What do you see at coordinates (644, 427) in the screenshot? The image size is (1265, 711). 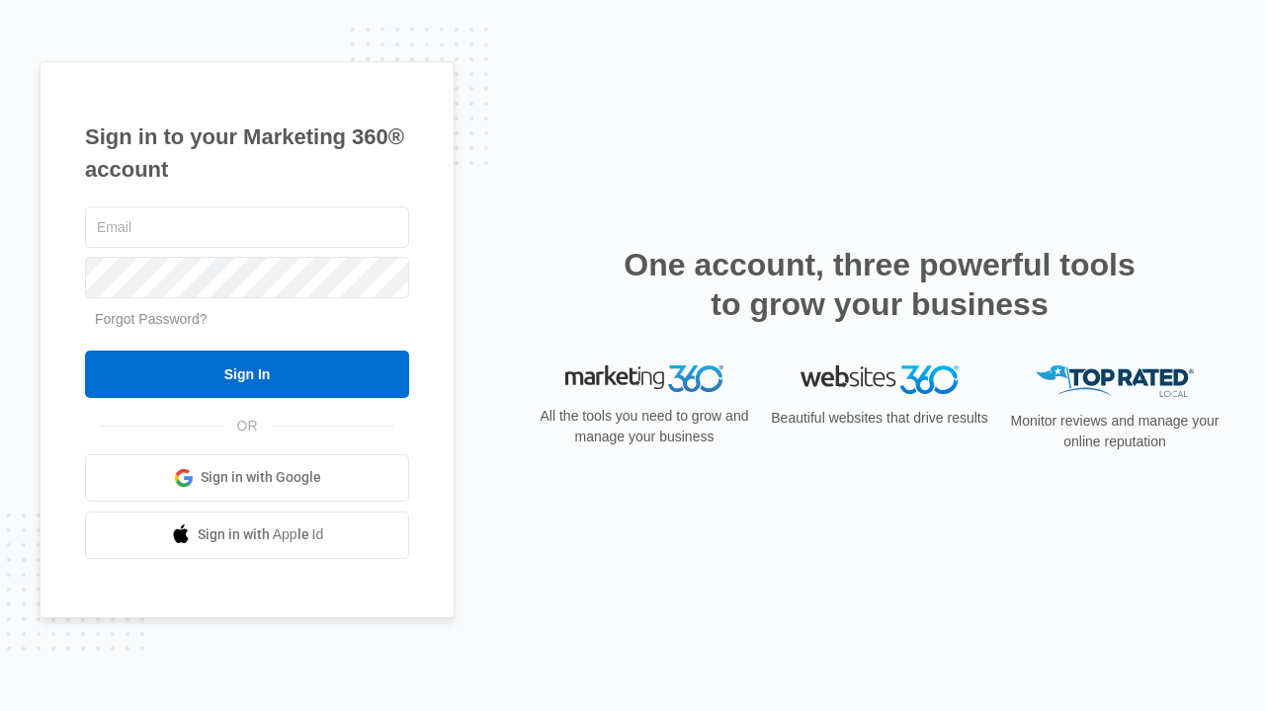 I see `p: All the tools you need to grow and manage your business` at bounding box center [644, 427].